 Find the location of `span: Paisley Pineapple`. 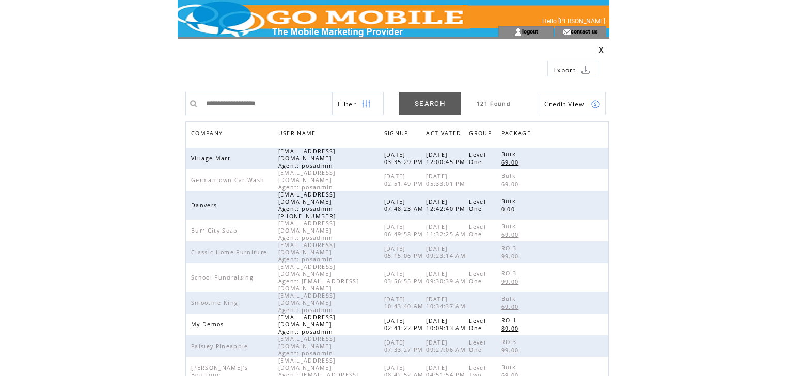

span: Paisley Pineapple is located at coordinates (221, 346).